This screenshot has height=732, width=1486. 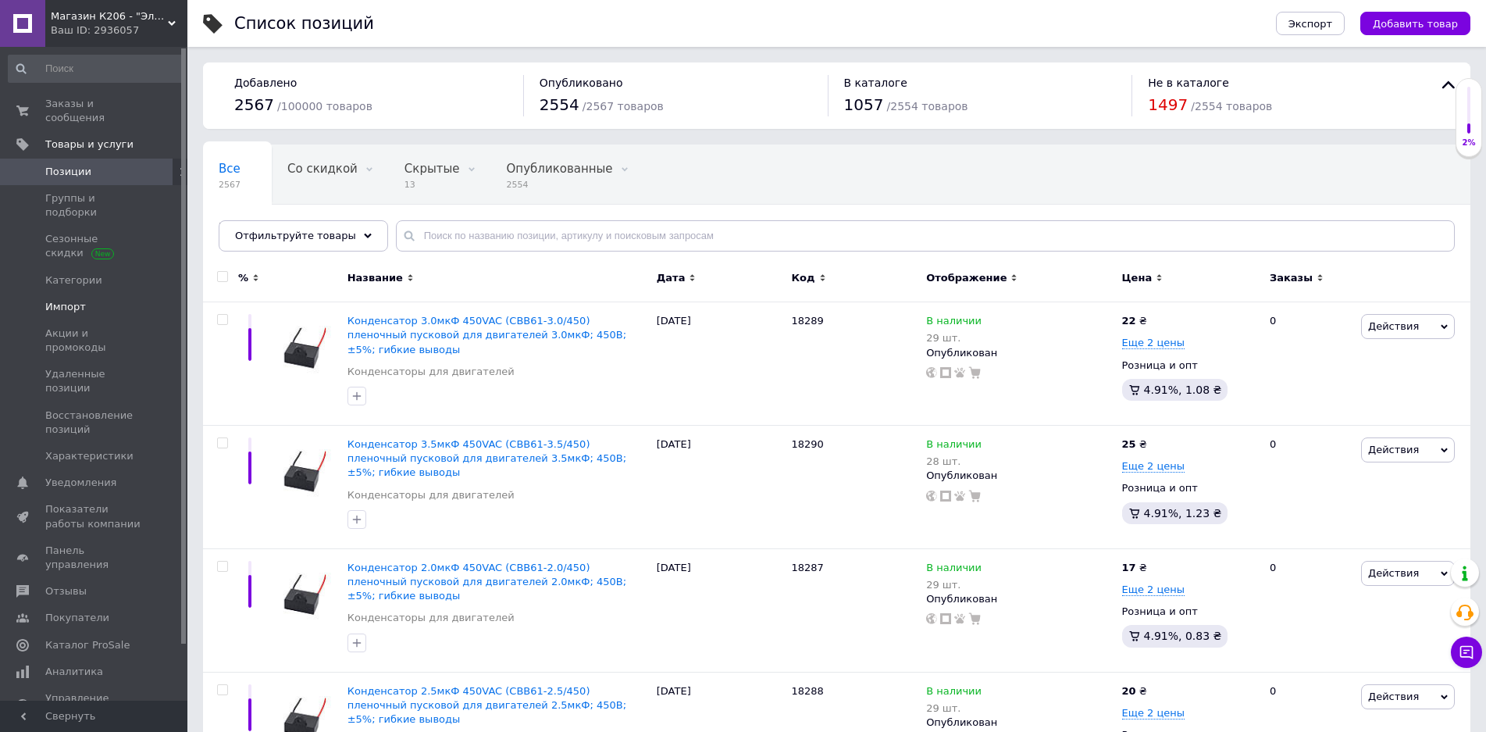 What do you see at coordinates (74, 672) in the screenshot?
I see `span: Аналитика` at bounding box center [74, 672].